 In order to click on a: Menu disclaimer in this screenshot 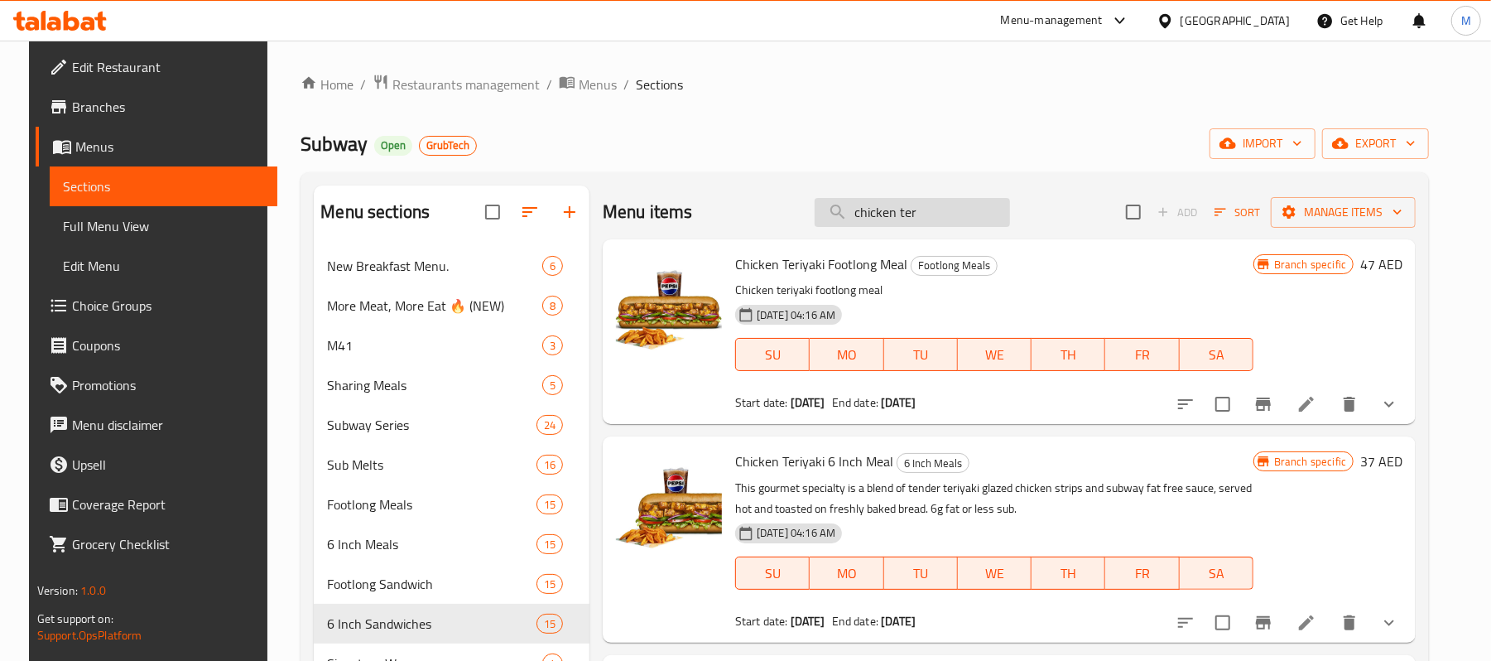, I will do `click(156, 425)`.